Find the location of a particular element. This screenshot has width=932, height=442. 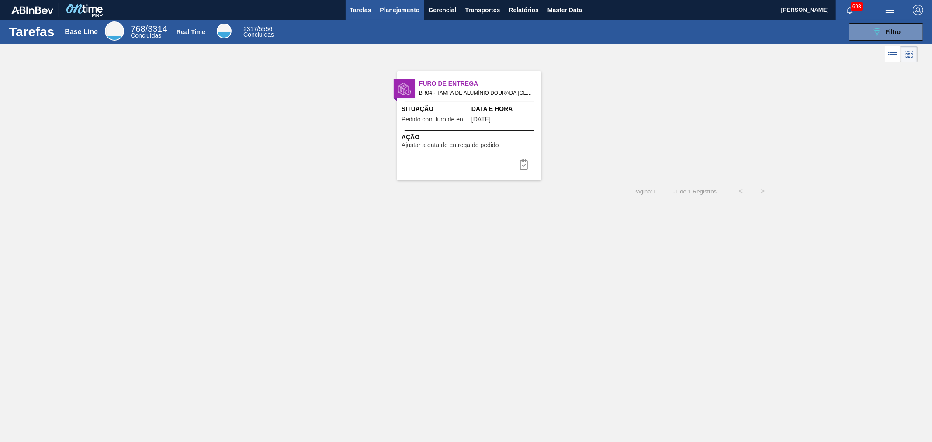

div: Visão em Lista is located at coordinates (893, 54).